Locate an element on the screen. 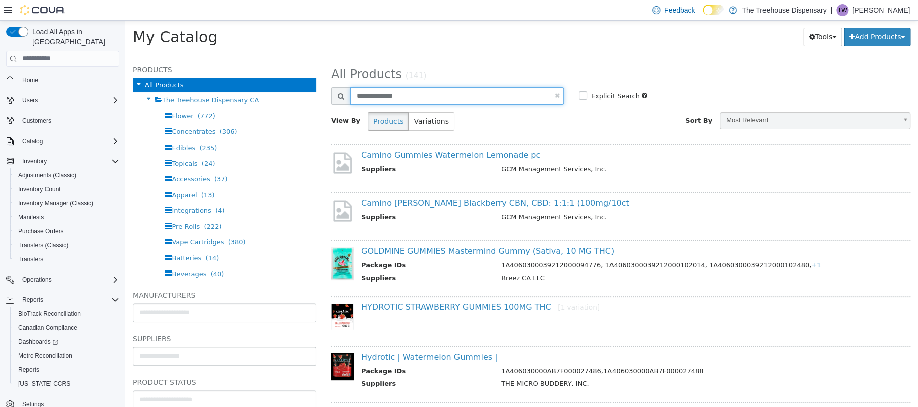  span: (40) is located at coordinates (92, 253).